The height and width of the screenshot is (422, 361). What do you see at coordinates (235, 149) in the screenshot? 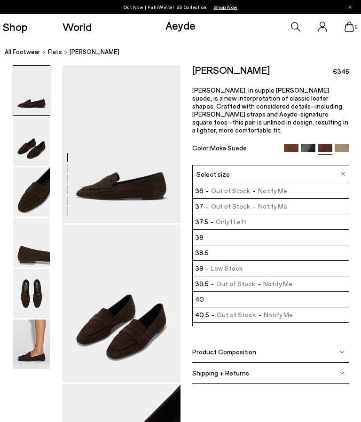
I see `div: Color:` at bounding box center [235, 149].